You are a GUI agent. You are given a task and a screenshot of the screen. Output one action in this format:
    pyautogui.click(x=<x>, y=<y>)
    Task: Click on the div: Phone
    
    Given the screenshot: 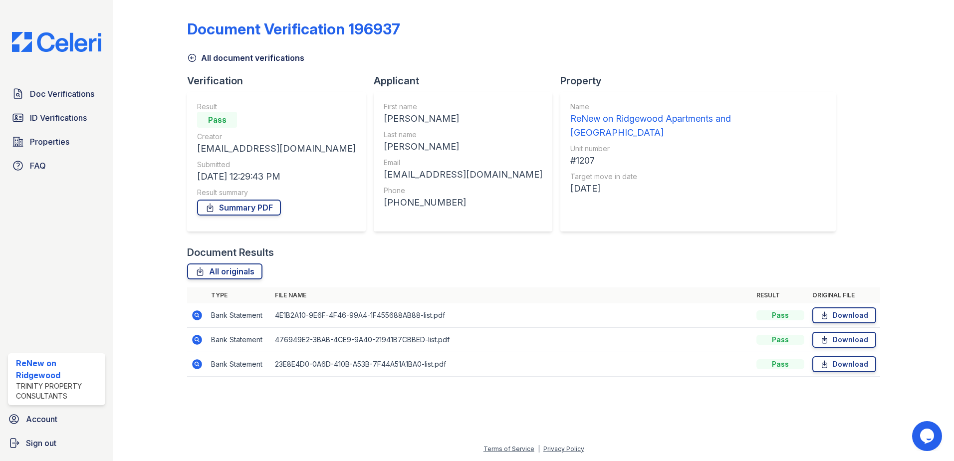 What is the action you would take?
    pyautogui.click(x=463, y=191)
    